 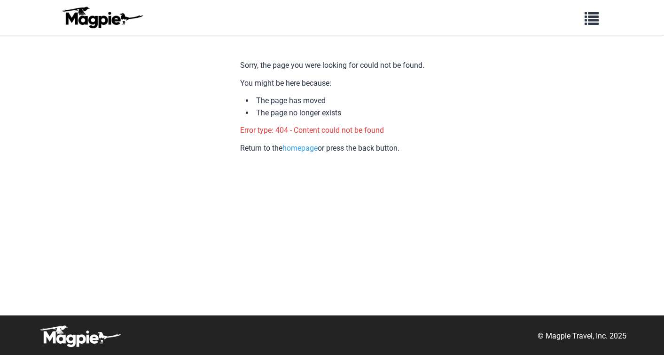 What do you see at coordinates (335, 101) in the screenshot?
I see `li: The page has moved` at bounding box center [335, 101].